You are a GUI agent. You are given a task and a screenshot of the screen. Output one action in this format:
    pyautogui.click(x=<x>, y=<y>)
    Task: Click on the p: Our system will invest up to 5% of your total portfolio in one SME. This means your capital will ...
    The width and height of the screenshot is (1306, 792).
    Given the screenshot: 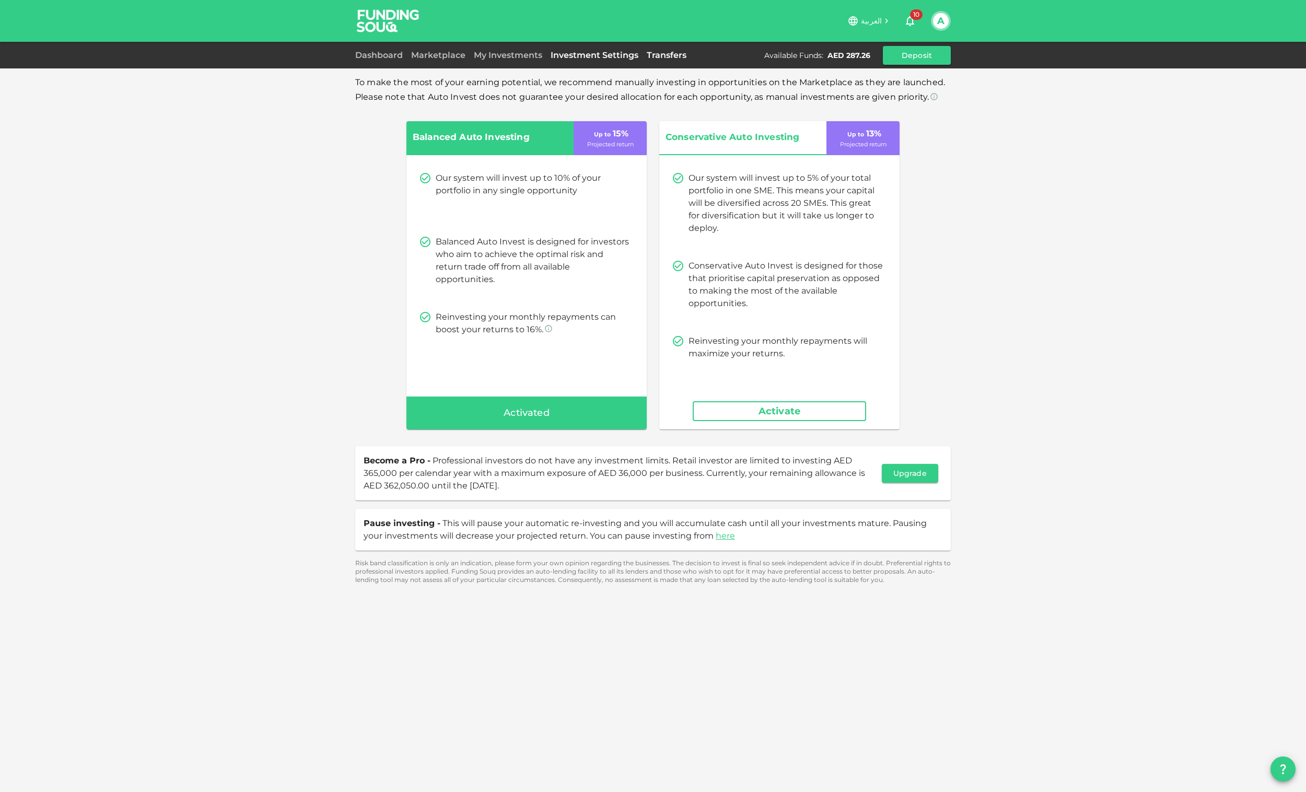 What is the action you would take?
    pyautogui.click(x=786, y=203)
    